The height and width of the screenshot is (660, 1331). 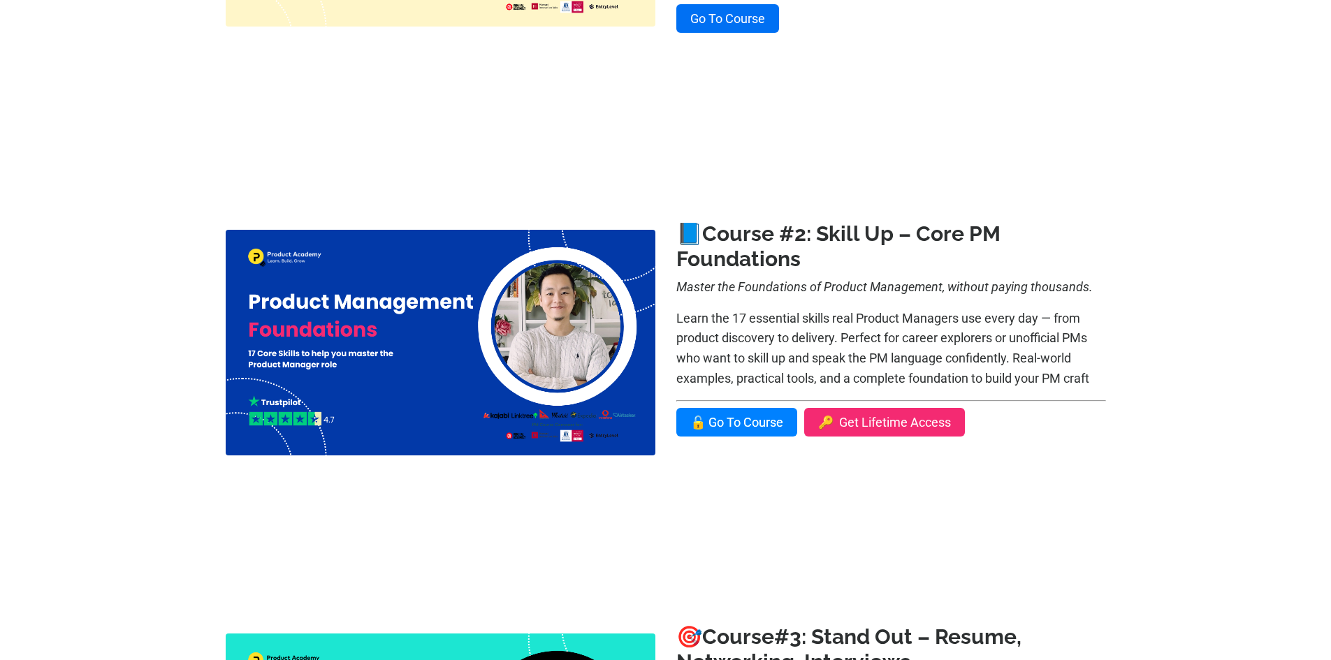 What do you see at coordinates (885, 287) in the screenshot?
I see `i: Master the Foundations of Product Management, without paying thousands.` at bounding box center [885, 287].